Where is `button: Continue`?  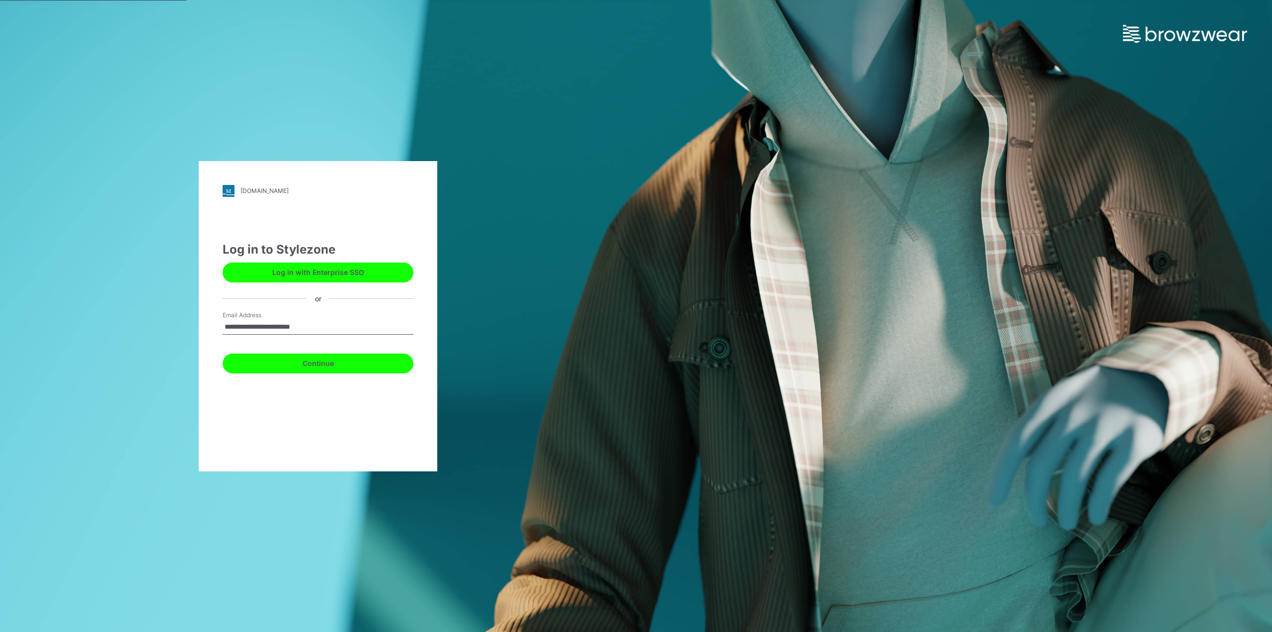 button: Continue is located at coordinates (318, 363).